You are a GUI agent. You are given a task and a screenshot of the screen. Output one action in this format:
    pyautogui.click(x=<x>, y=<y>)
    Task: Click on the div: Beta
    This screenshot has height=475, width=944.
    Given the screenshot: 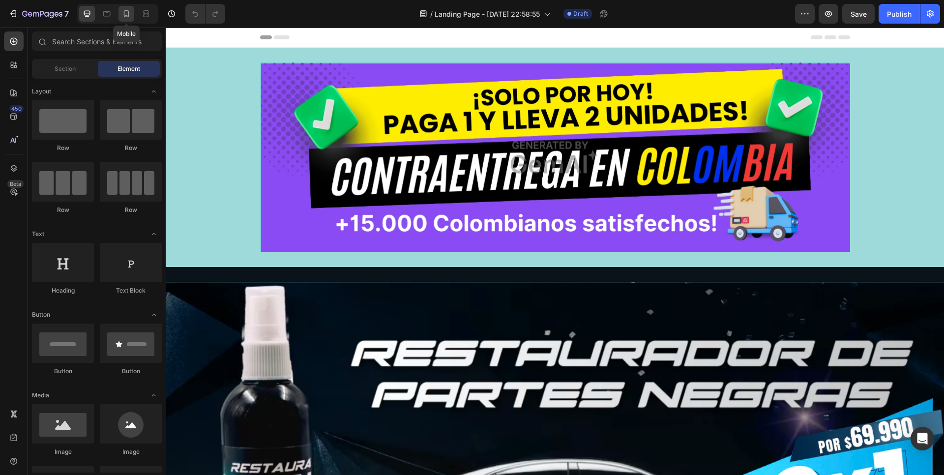 What is the action you would take?
    pyautogui.click(x=15, y=184)
    